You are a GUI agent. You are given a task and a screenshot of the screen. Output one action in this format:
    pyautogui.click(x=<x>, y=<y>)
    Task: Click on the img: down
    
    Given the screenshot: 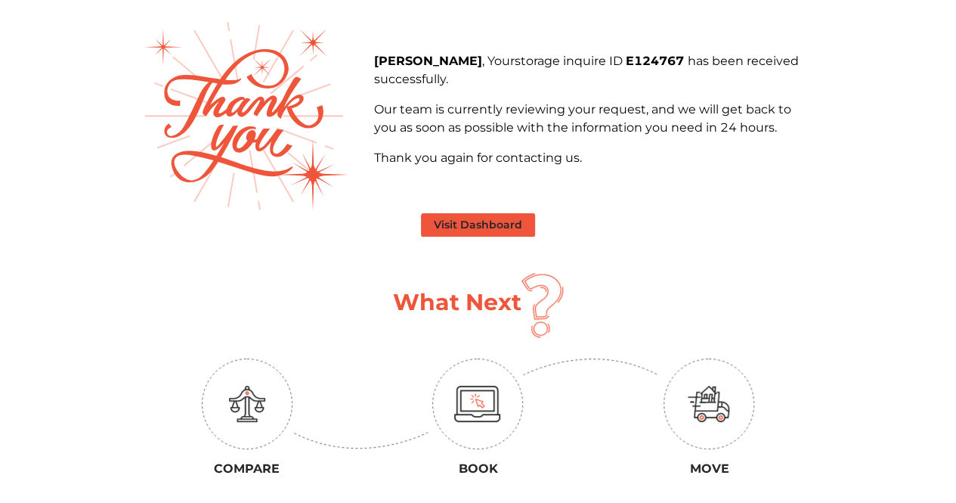 What is the action you would take?
    pyautogui.click(x=591, y=367)
    